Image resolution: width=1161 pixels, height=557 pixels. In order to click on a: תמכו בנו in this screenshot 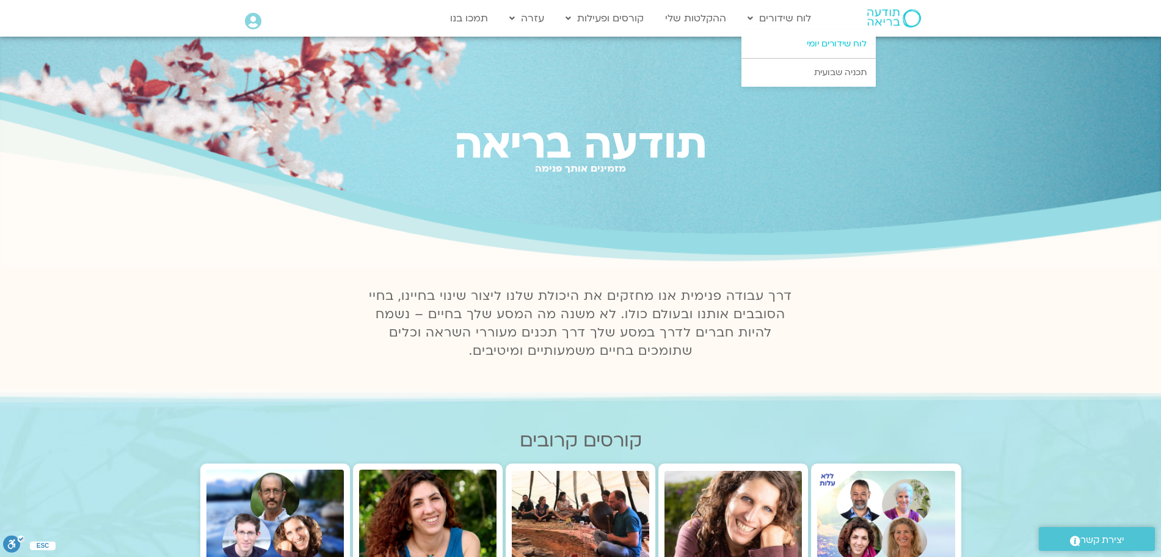, I will do `click(469, 18)`.